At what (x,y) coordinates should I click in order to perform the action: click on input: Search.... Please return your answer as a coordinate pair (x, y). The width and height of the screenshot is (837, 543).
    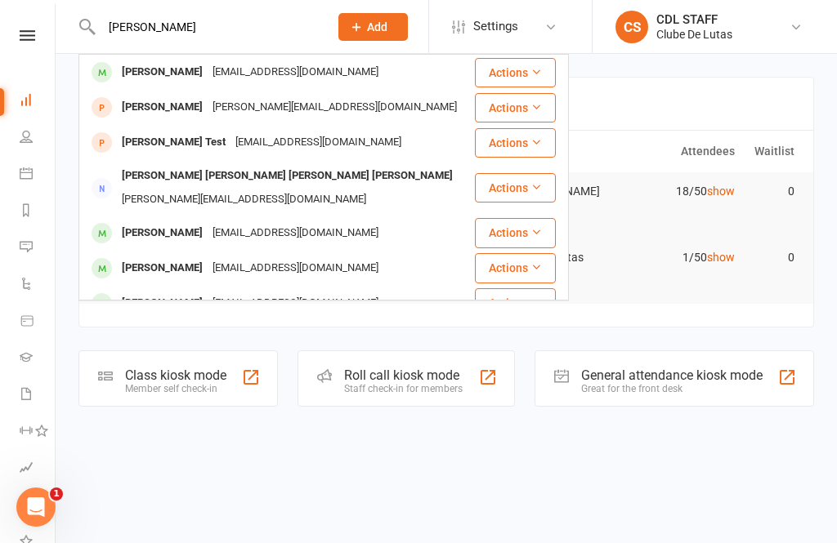
    Looking at the image, I should click on (207, 27).